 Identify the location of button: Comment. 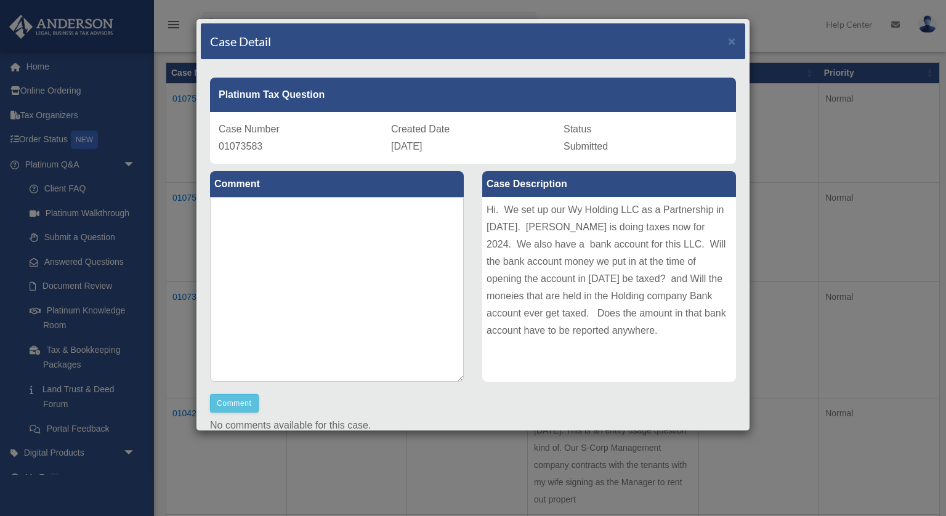
(234, 403).